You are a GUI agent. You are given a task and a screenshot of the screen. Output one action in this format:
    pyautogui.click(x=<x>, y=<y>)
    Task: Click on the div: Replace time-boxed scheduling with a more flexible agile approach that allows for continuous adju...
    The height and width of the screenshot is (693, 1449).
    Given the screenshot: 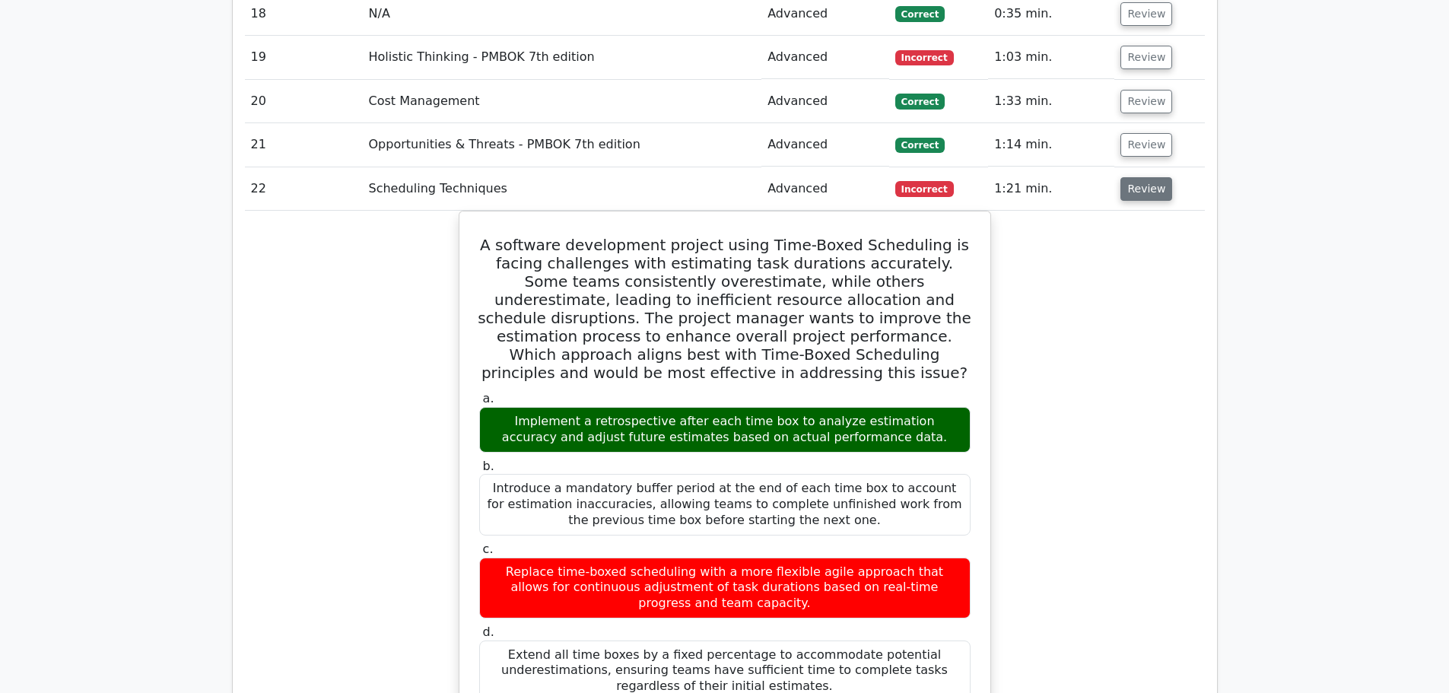 What is the action you would take?
    pyautogui.click(x=725, y=588)
    